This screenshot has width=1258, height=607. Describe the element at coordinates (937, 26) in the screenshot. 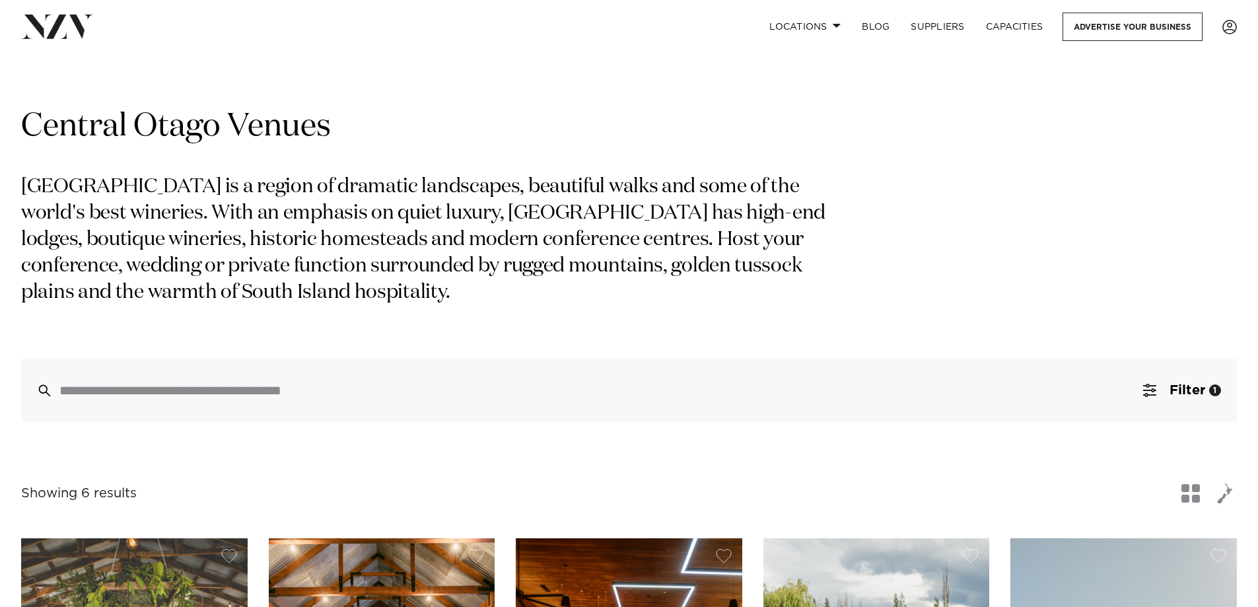

I see `a: SUPPLIERS` at that location.